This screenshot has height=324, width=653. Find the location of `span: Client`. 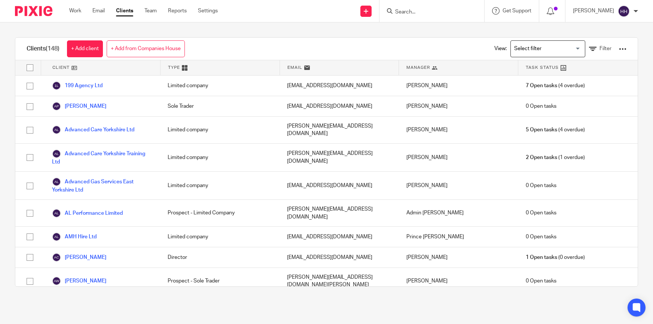

span: Client is located at coordinates (61, 67).